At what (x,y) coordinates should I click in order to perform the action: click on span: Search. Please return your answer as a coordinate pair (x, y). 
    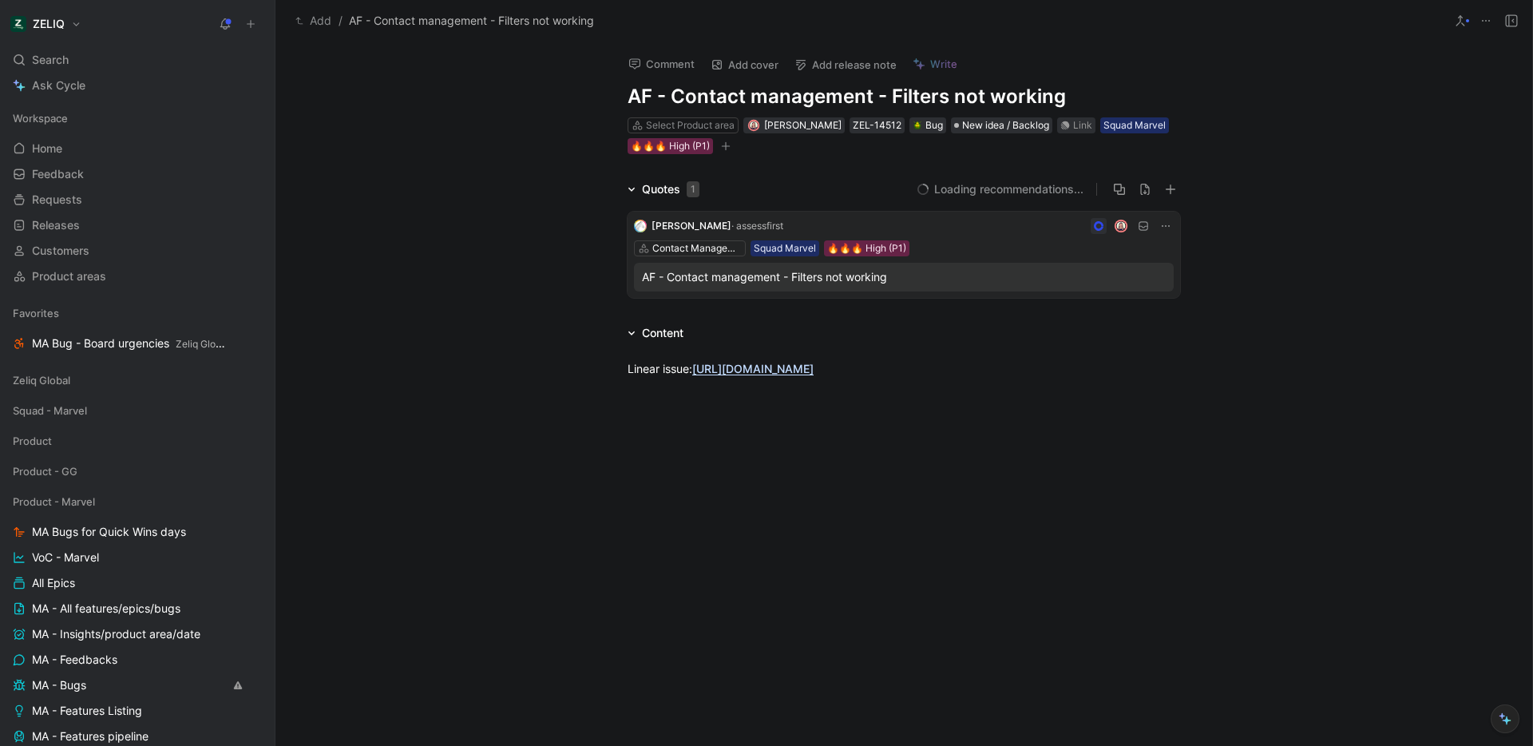
    Looking at the image, I should click on (50, 60).